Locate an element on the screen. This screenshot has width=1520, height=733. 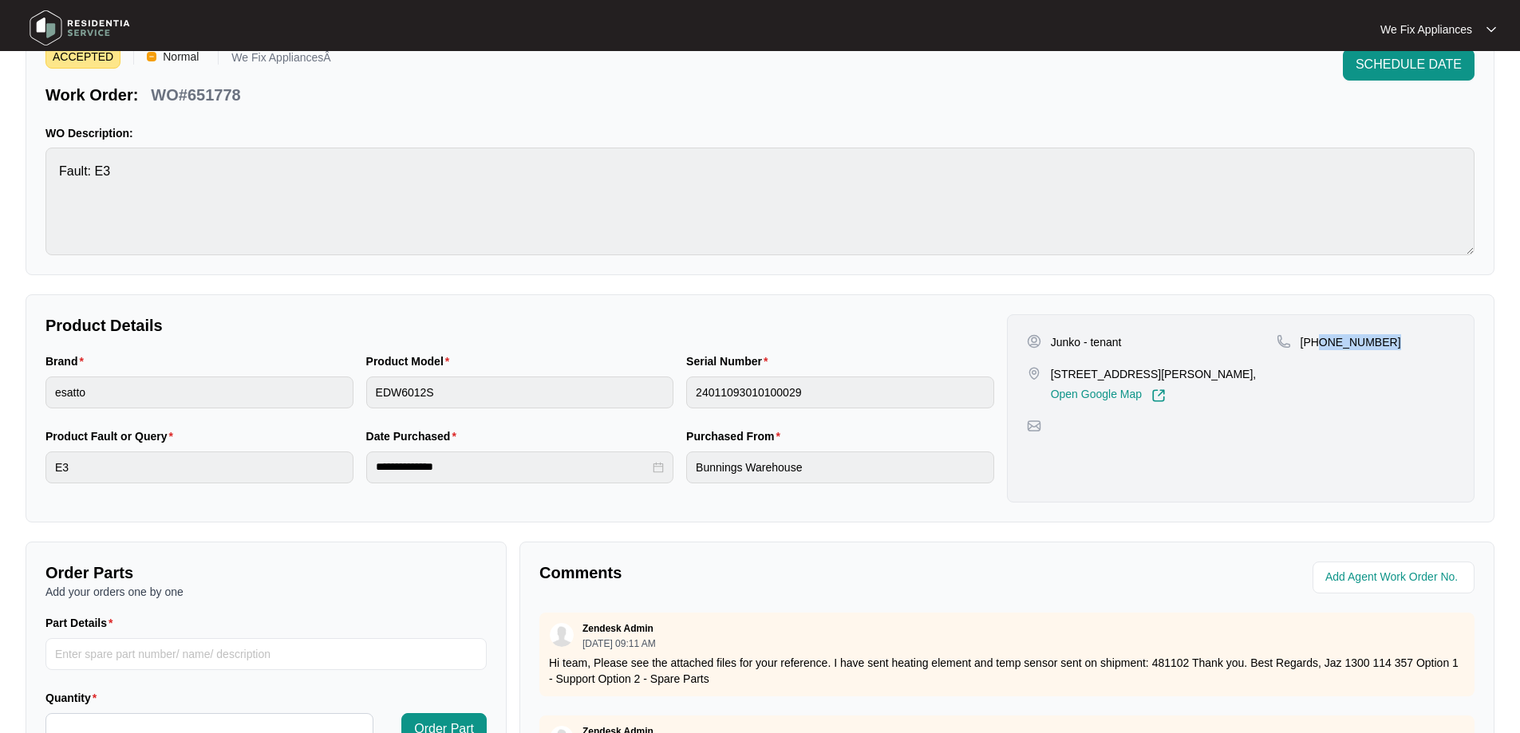
input: Purchased From is located at coordinates (840, 467).